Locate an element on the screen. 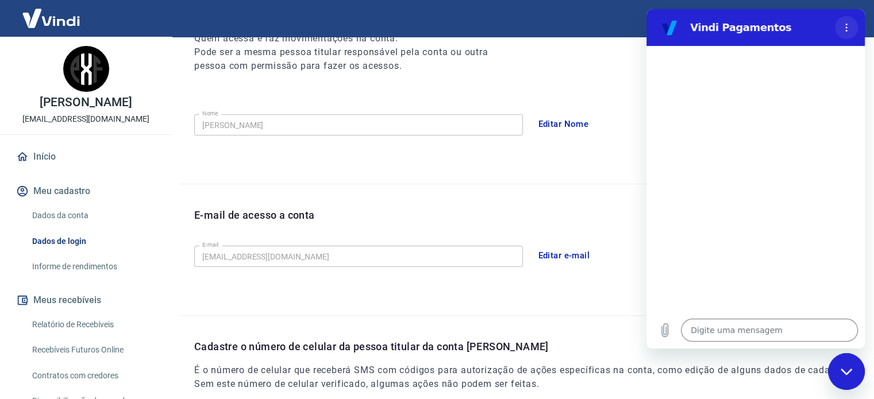 The width and height of the screenshot is (874, 399). img: 5df3a2bf-b856-4063-a07d-edbbc826e362.jpeg is located at coordinates (86, 69).